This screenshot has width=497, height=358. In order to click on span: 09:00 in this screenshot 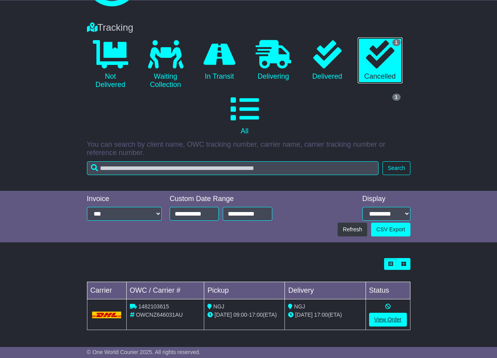, I will do `click(240, 315)`.